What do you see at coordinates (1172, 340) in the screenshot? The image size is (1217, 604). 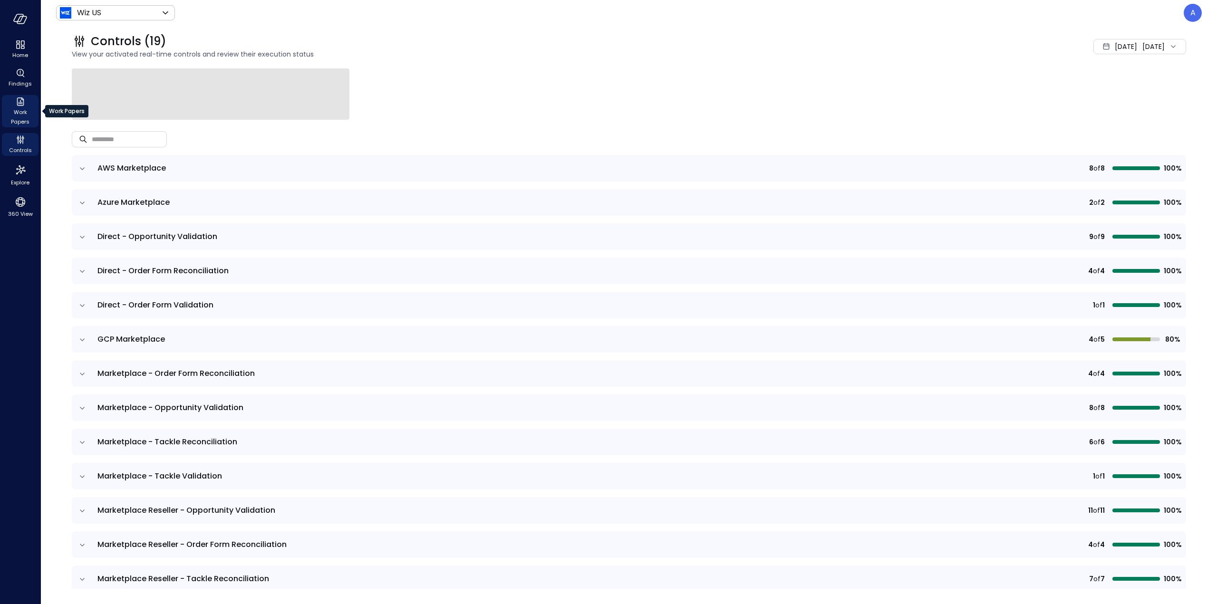 I see `span: 80%` at bounding box center [1172, 340].